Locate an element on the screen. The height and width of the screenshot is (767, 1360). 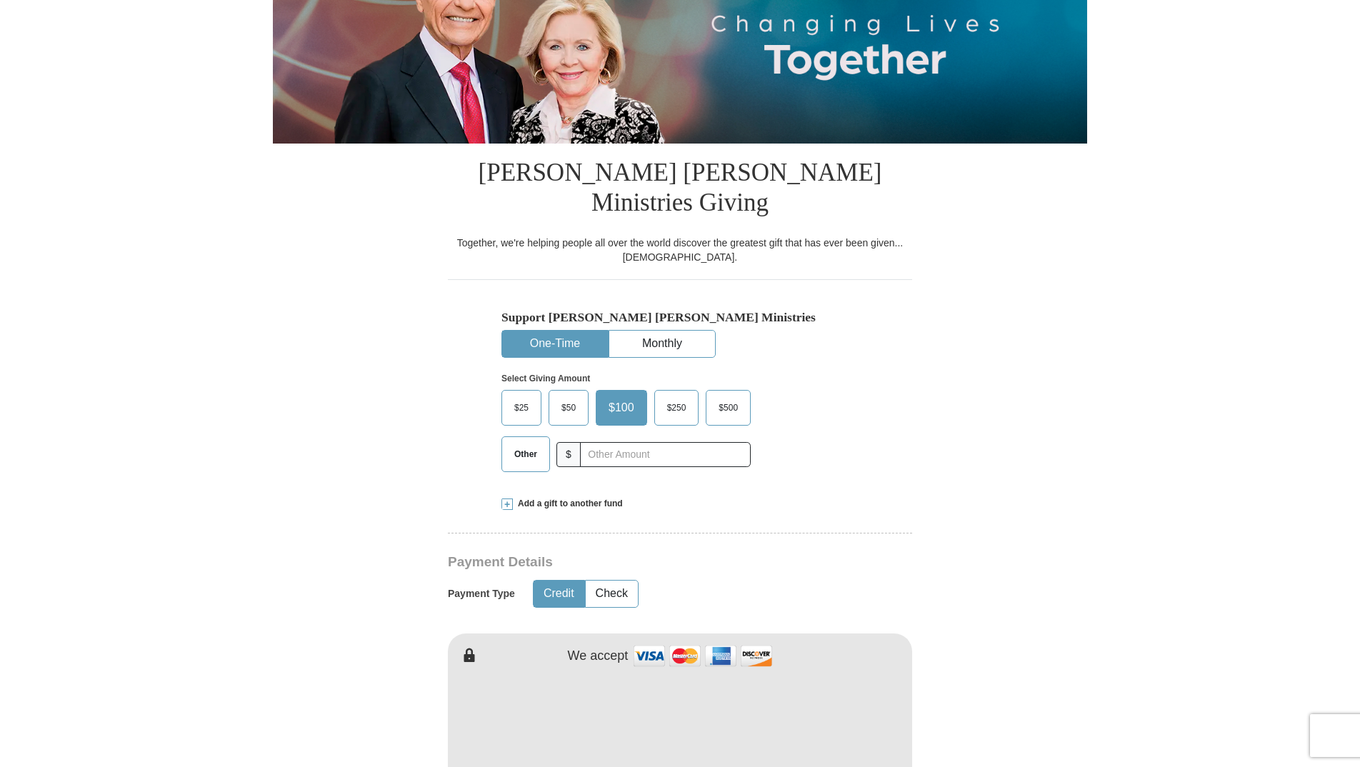
strong: Select Giving Amount is located at coordinates (546, 378).